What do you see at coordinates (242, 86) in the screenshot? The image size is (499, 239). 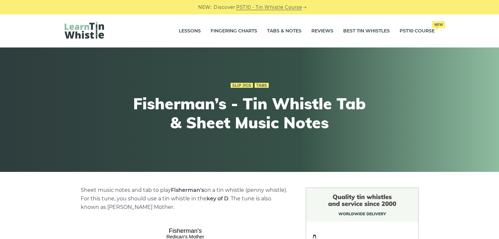 I see `a: Slip Jigs` at bounding box center [242, 86].